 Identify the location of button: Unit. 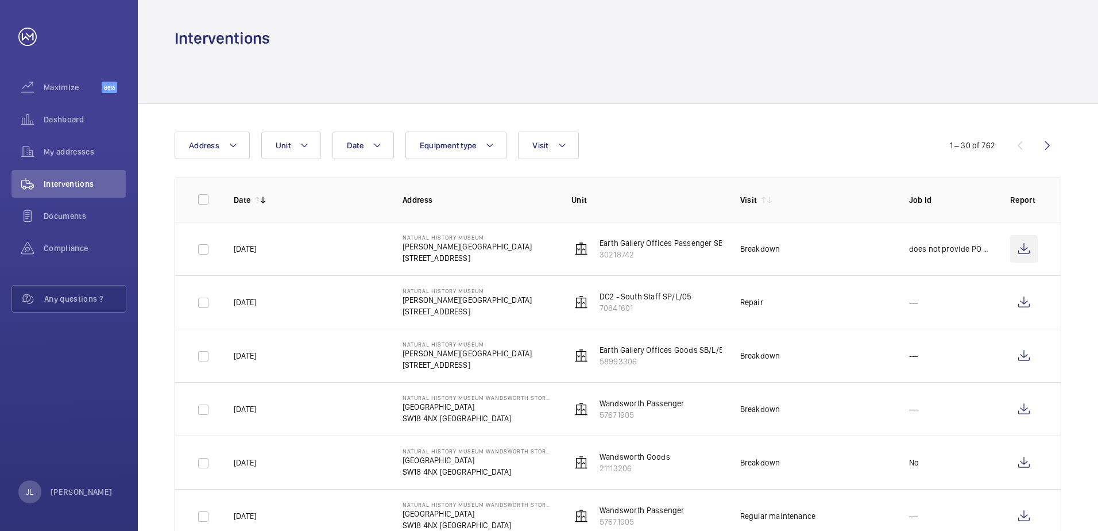
(291, 145).